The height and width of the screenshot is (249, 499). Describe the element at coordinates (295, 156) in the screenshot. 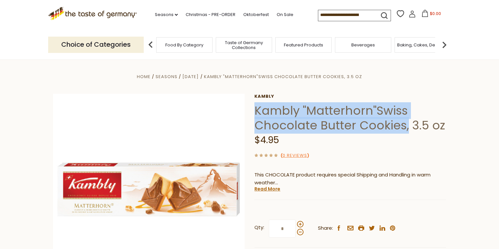

I see `a: 0 Reviews` at that location.